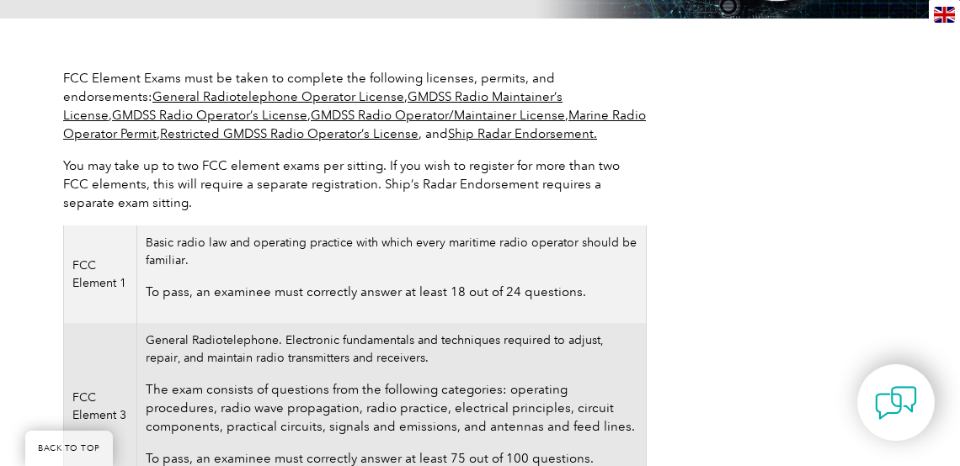 The width and height of the screenshot is (960, 466). What do you see at coordinates (392, 292) in the screenshot?
I see `p: To pass, an examinee must correctly answer at least 18 out of 24 questions.` at bounding box center [392, 292].